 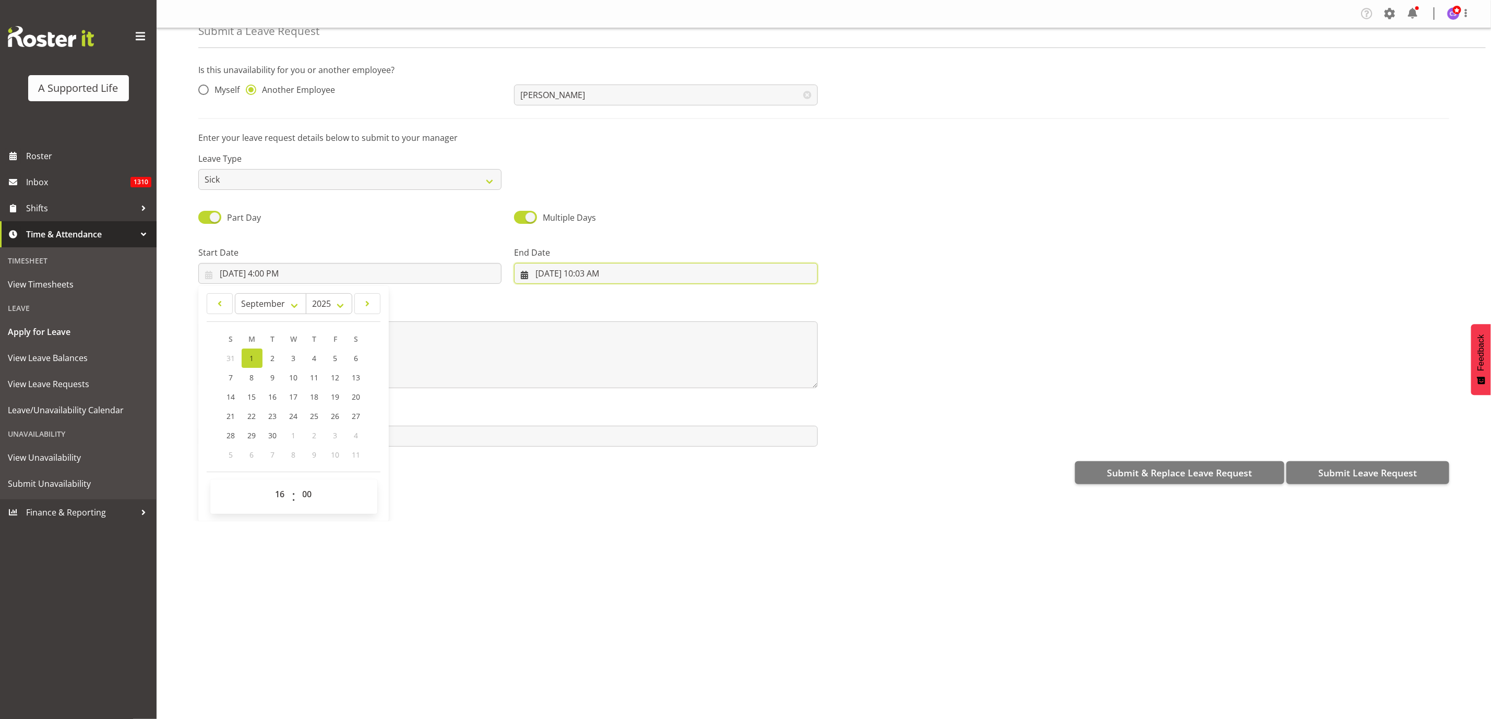 What do you see at coordinates (231, 435) in the screenshot?
I see `span: 28` at bounding box center [231, 435].